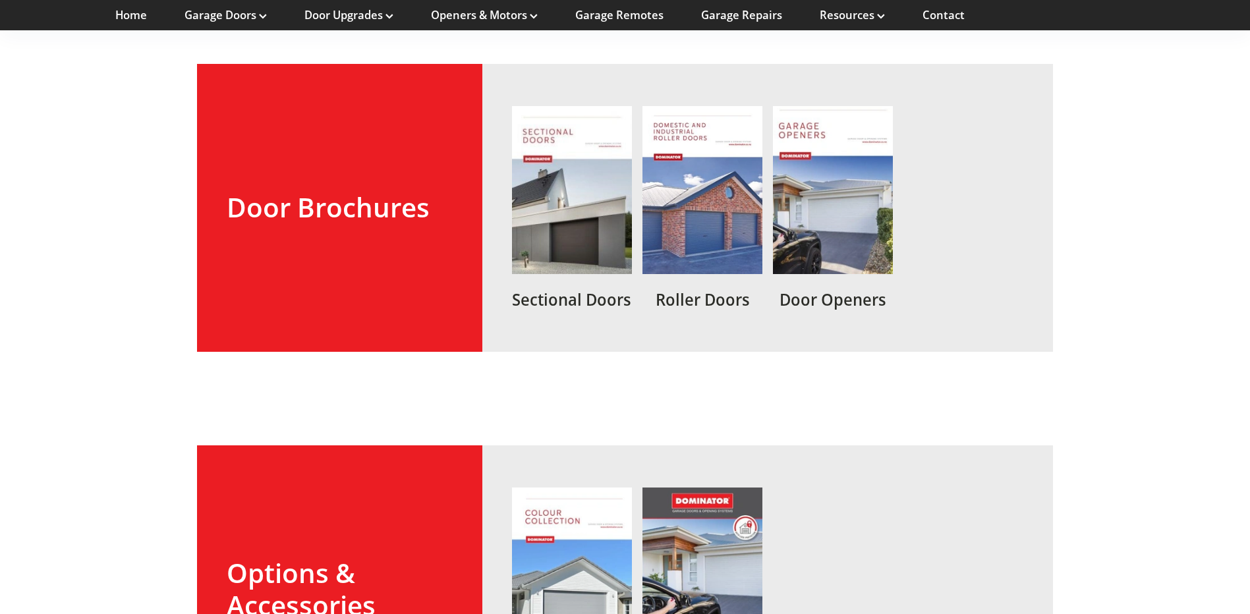  What do you see at coordinates (742, 15) in the screenshot?
I see `a: Garage Repairs` at bounding box center [742, 15].